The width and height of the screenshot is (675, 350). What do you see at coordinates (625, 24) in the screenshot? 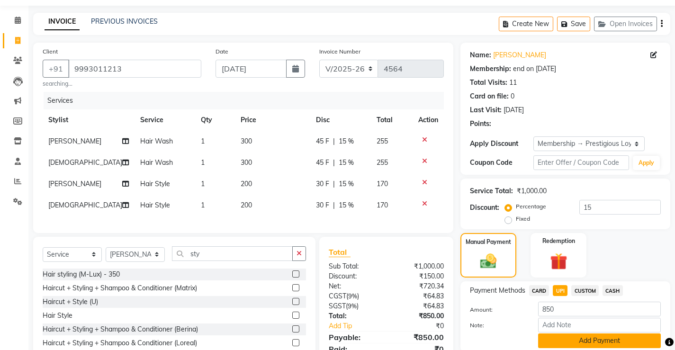
I see `button: Open Invoices` at bounding box center [625, 24].